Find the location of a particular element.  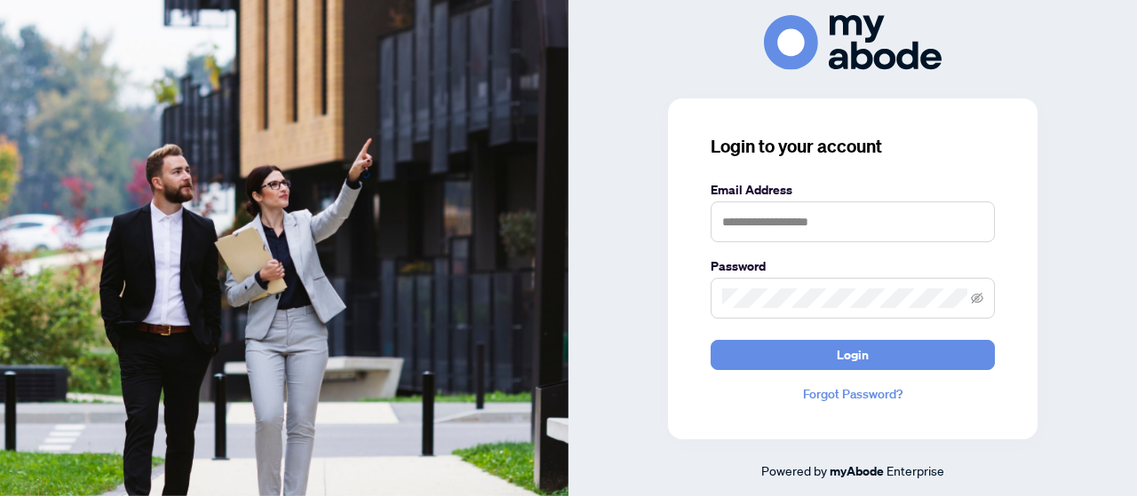

span: Enterprise is located at coordinates (915, 471).